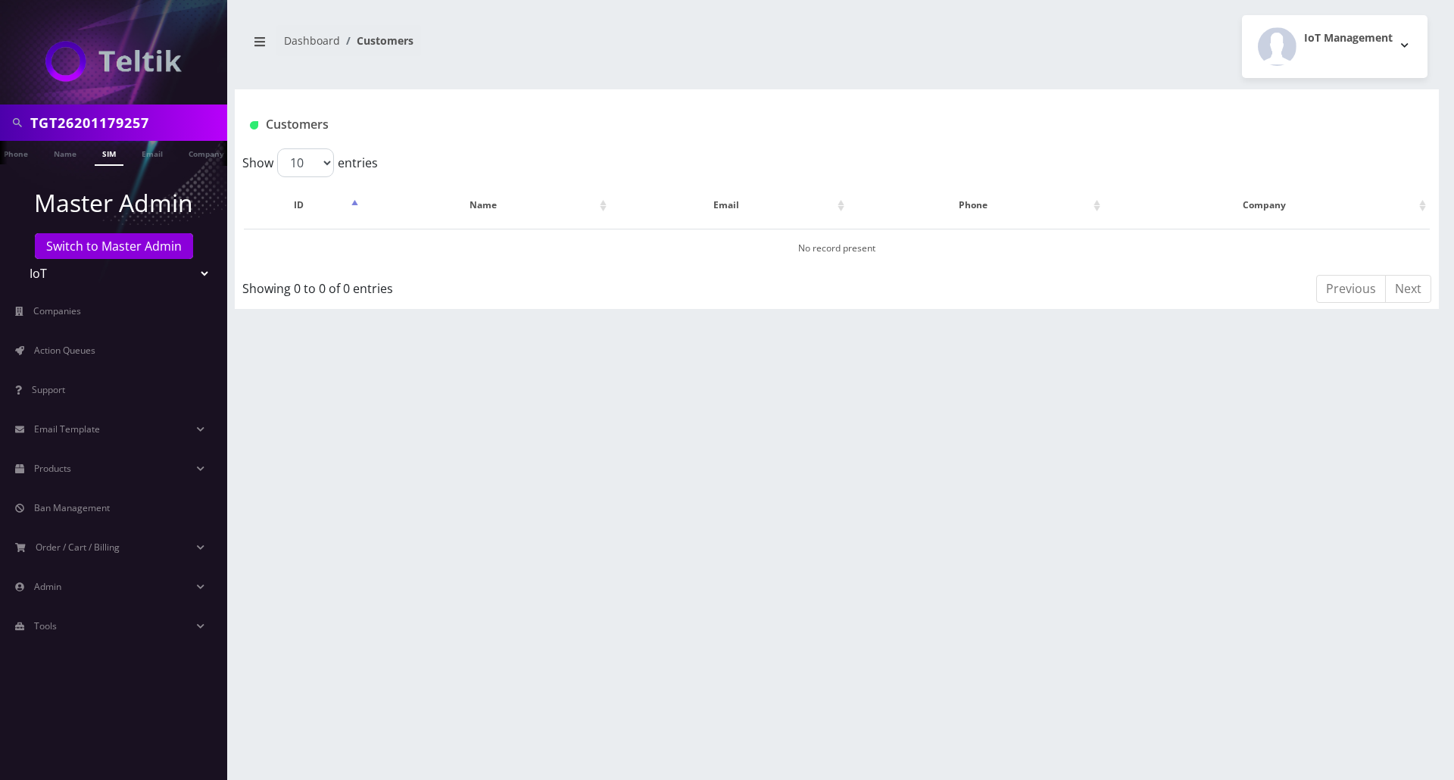 This screenshot has width=1454, height=780. I want to click on nav: breadcrumb, so click(535, 46).